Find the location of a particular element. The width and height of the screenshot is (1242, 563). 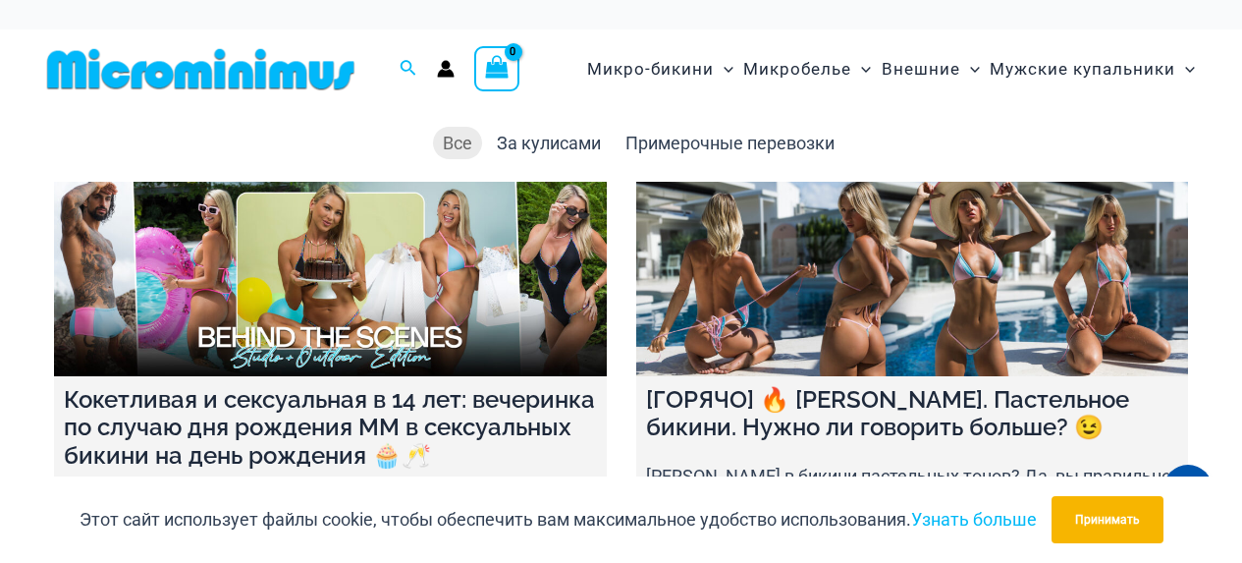

a: ВнешниеПереключатель менюПереключатель меню is located at coordinates (931, 69).